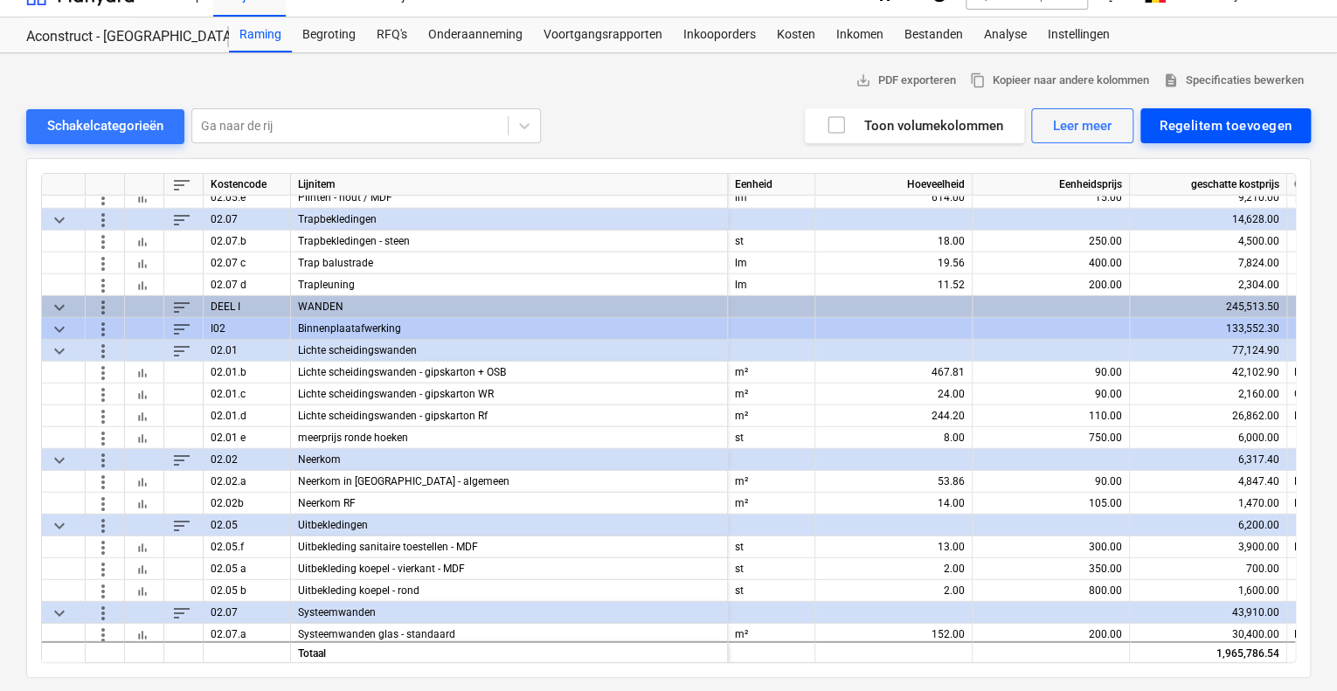 The image size is (1337, 691). What do you see at coordinates (1208, 481) in the screenshot?
I see `div: 4,847.40` at bounding box center [1208, 481].